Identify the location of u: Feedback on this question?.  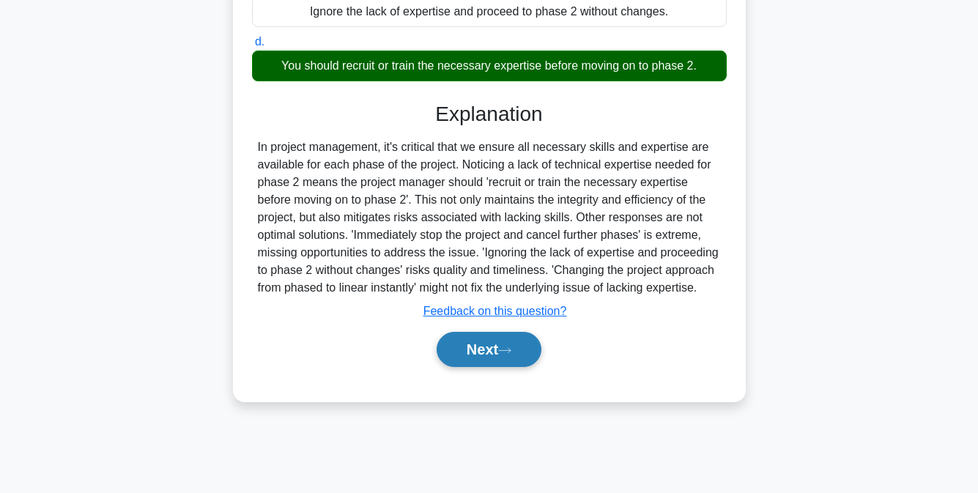
(495, 311).